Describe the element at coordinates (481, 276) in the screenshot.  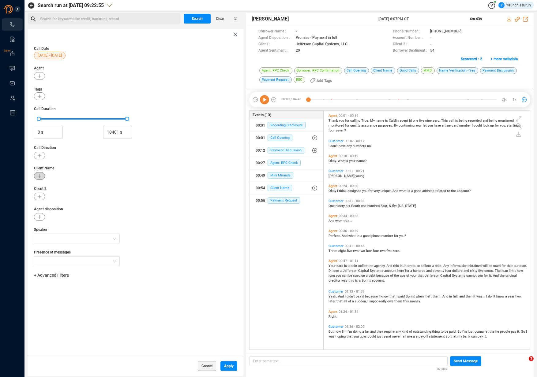
I see `span: you` at that location.